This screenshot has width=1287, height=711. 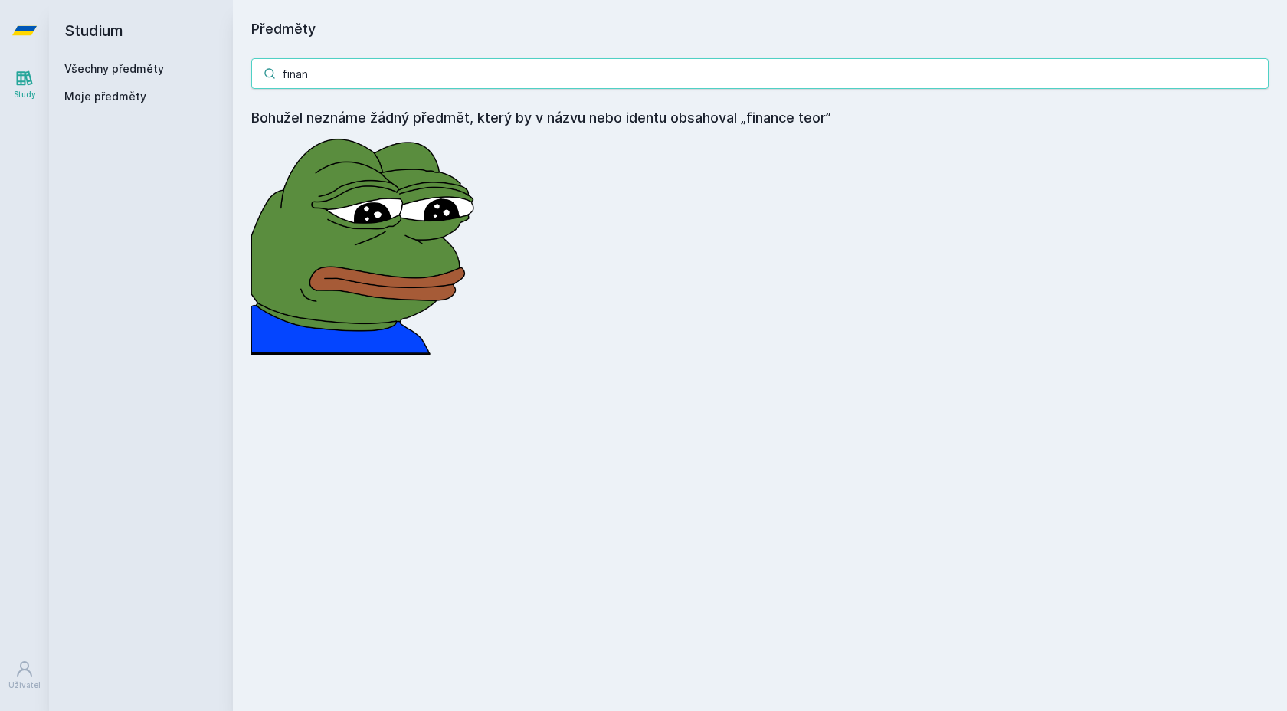 What do you see at coordinates (105, 96) in the screenshot?
I see `span: Moje předměty` at bounding box center [105, 96].